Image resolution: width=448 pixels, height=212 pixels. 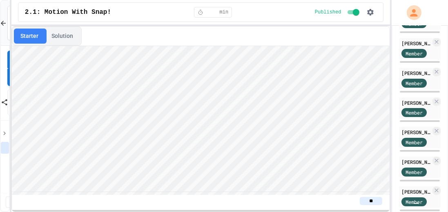 What do you see at coordinates (23, 202) in the screenshot?
I see `a: Publish` at bounding box center [23, 202].